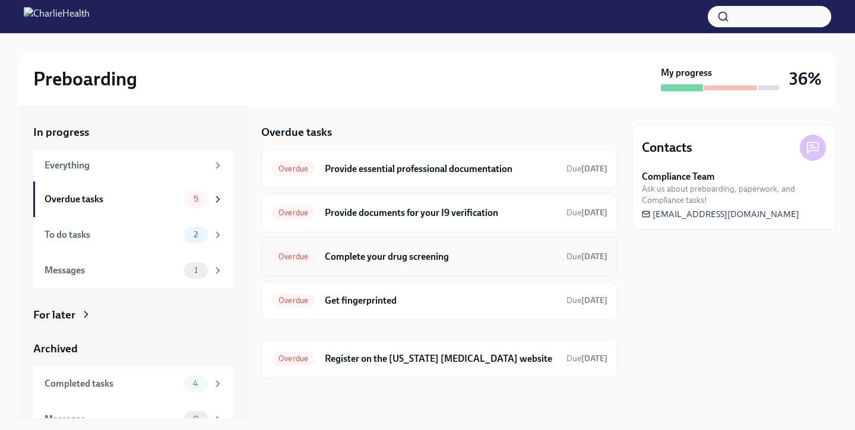  What do you see at coordinates (440, 301) in the screenshot?
I see `h6: Get fingerprinted` at bounding box center [440, 301].